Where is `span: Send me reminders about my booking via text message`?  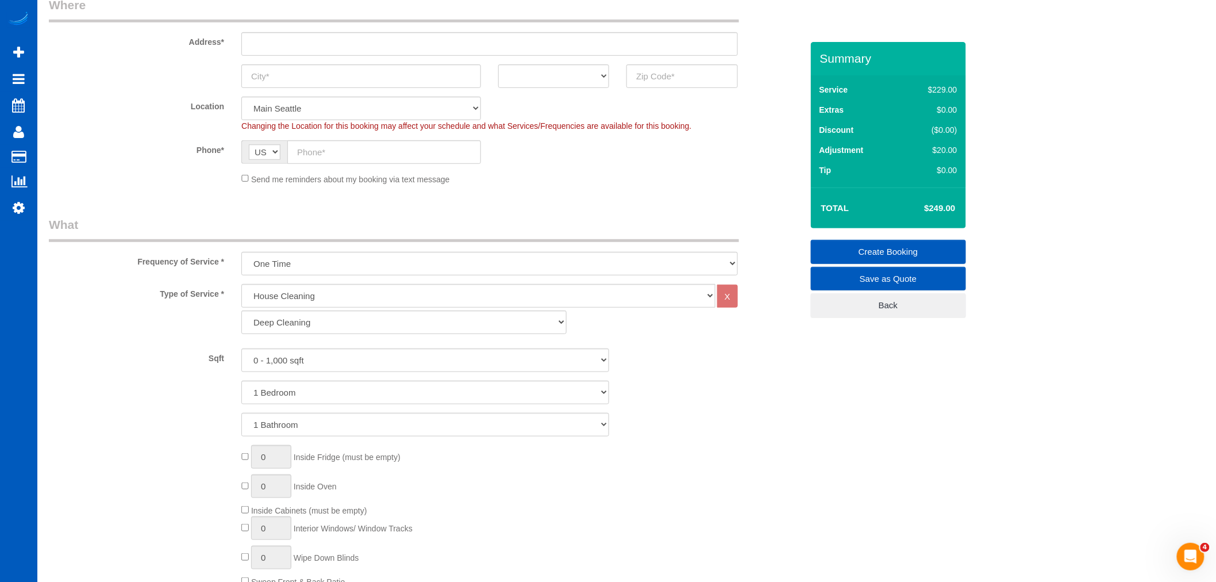
span: Send me reminders about my booking via text message is located at coordinates (351, 179).